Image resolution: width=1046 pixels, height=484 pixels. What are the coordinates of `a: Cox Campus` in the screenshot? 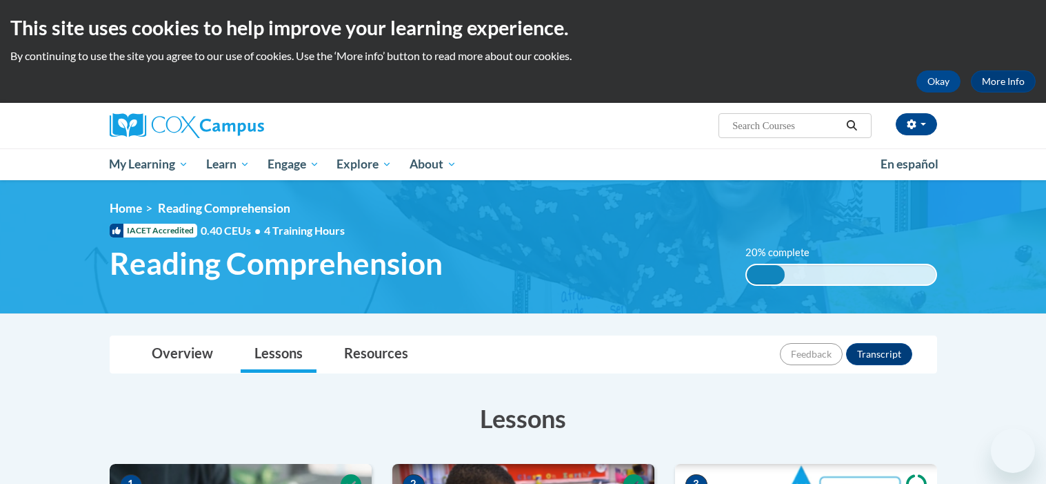 It's located at (241, 126).